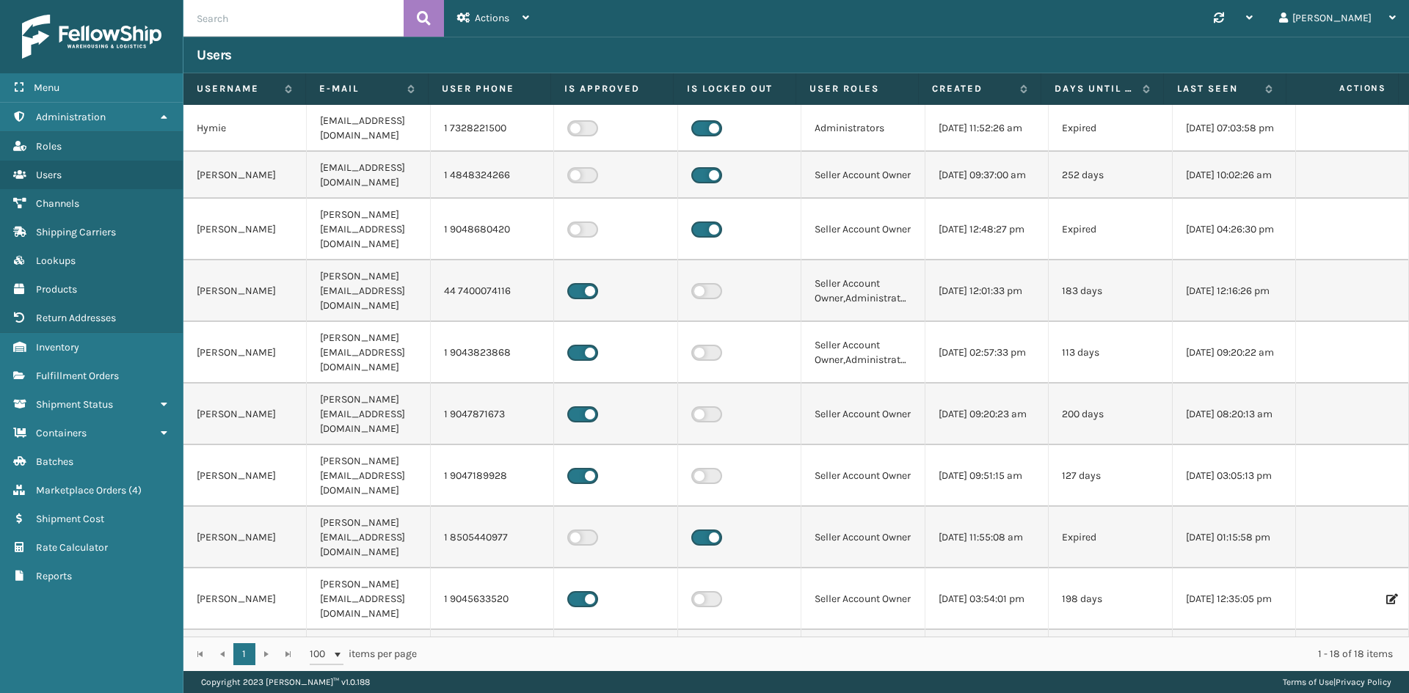  Describe the element at coordinates (48, 175) in the screenshot. I see `span: Users` at that location.